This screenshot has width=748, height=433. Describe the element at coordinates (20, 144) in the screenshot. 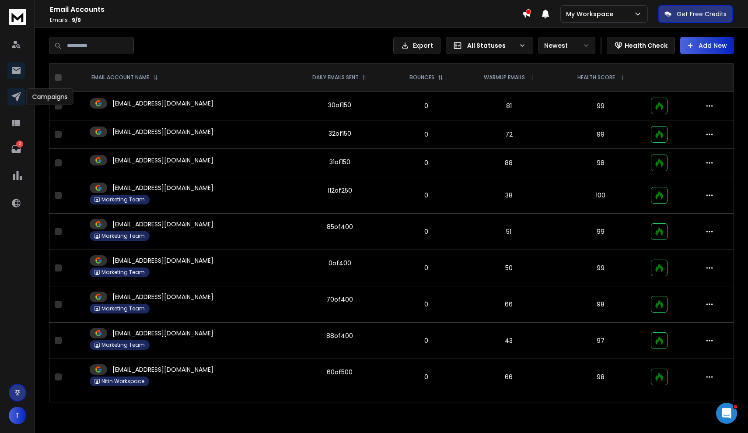

I see `p: 2` at that location.